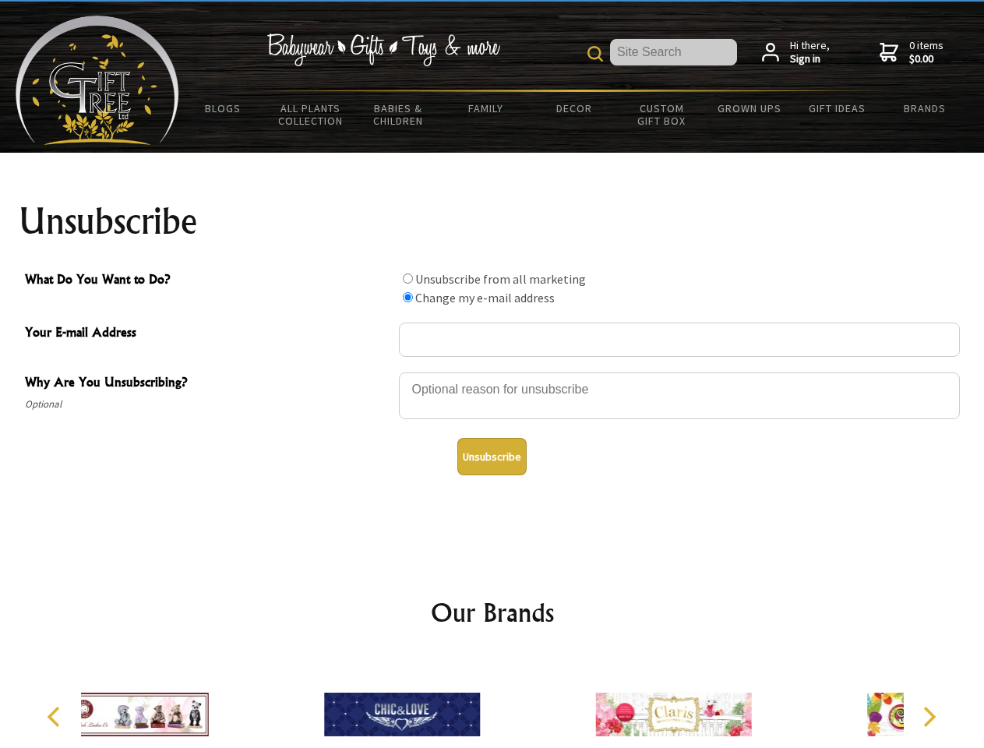 The width and height of the screenshot is (984, 748). What do you see at coordinates (486, 108) in the screenshot?
I see `a: Family` at bounding box center [486, 108].